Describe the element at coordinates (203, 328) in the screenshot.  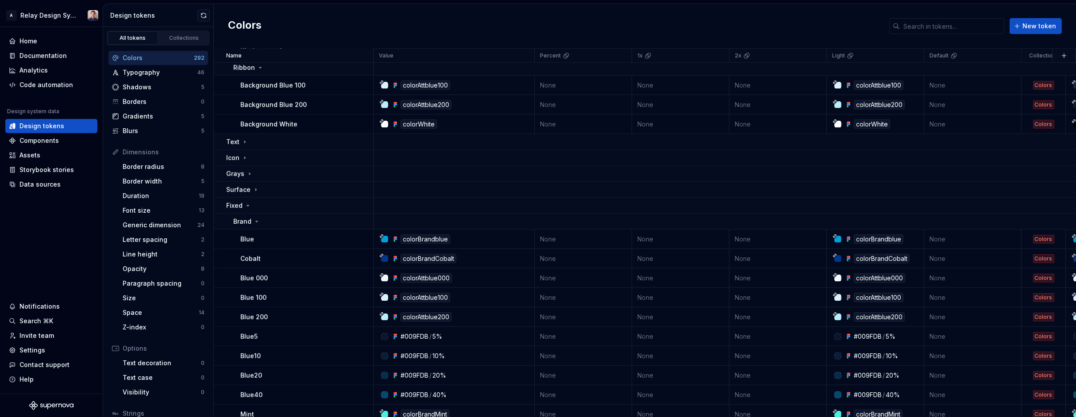
I see `div: 0` at that location.